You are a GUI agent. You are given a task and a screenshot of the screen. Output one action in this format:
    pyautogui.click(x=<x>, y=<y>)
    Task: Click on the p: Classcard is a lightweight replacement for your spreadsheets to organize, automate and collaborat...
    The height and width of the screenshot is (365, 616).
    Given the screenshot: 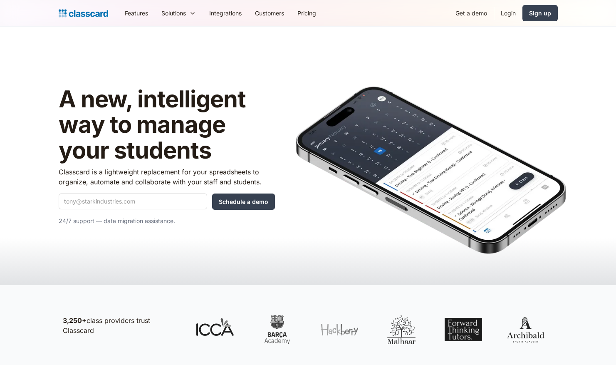 What is the action you would take?
    pyautogui.click(x=167, y=177)
    